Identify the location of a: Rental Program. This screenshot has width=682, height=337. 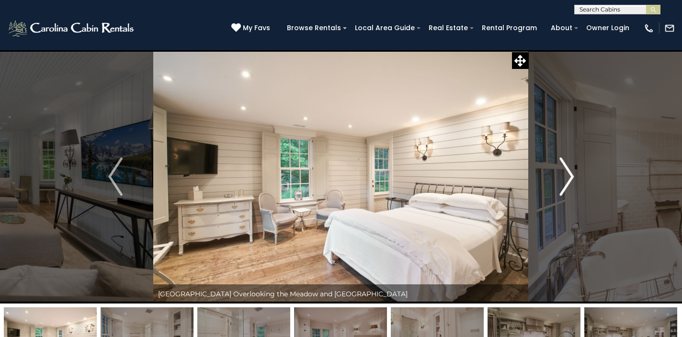
(509, 28).